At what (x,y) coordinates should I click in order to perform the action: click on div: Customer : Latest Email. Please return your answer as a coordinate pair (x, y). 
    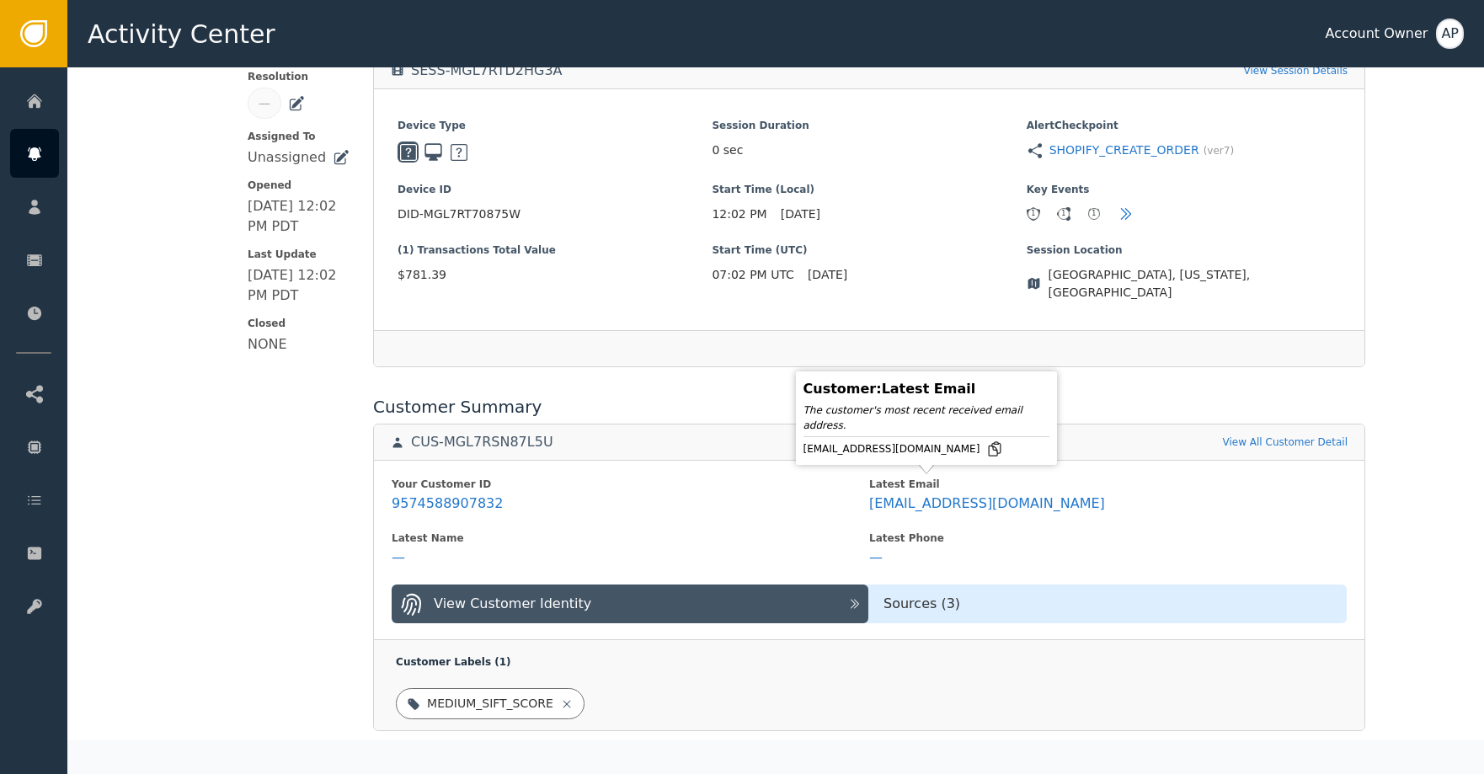
    Looking at the image, I should click on (927, 389).